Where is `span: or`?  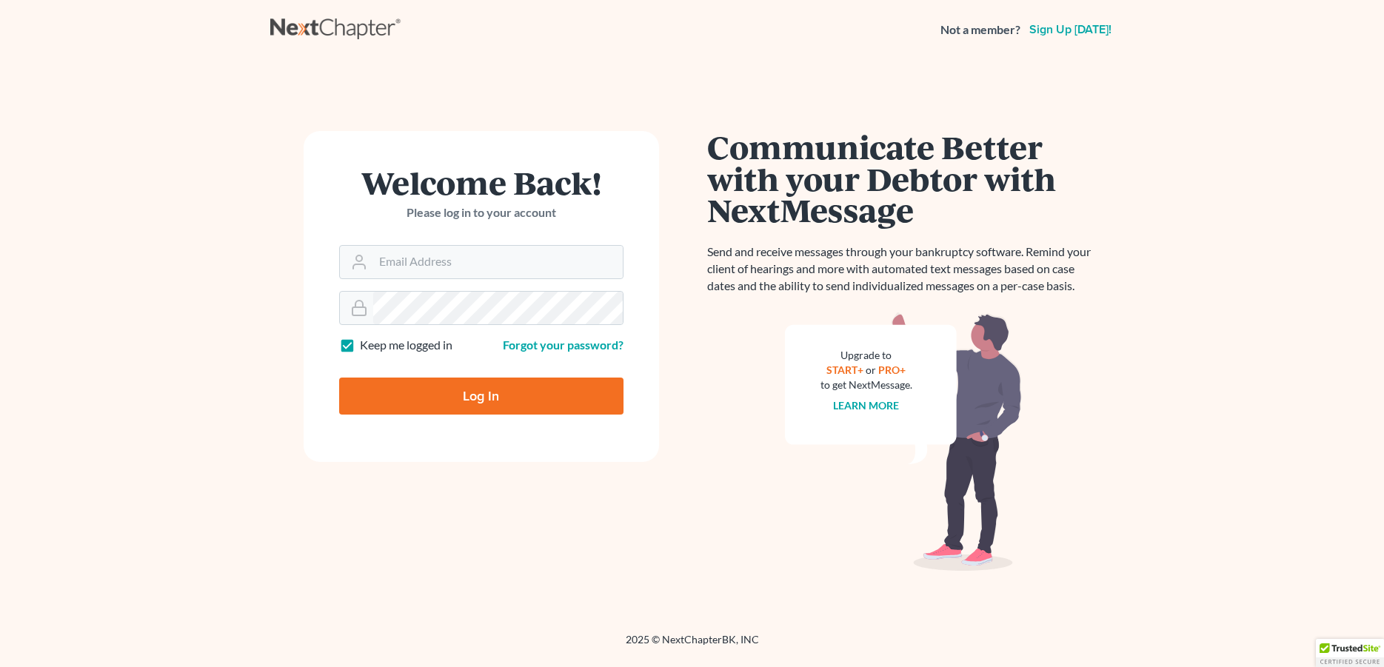 span: or is located at coordinates (871, 370).